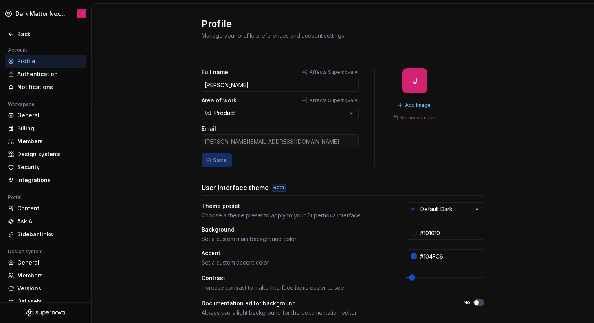 The height and width of the screenshot is (323, 594). I want to click on button: Default Dark, so click(445, 209).